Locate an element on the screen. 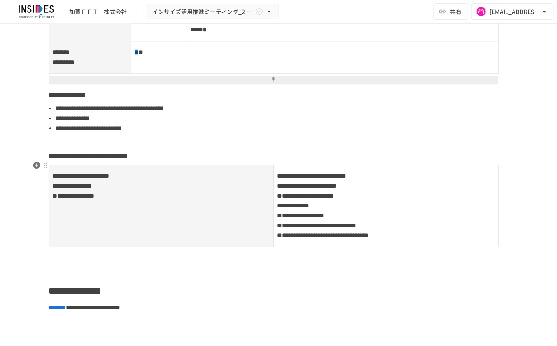 Image resolution: width=557 pixels, height=346 pixels. button: インサイズ活用推進ミーティング_202508 ～現場展開後3回目～ is located at coordinates (213, 12).